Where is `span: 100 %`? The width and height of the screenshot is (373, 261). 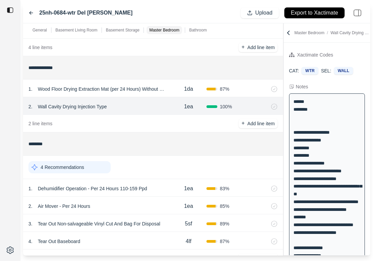
span: 100 % is located at coordinates (226, 107).